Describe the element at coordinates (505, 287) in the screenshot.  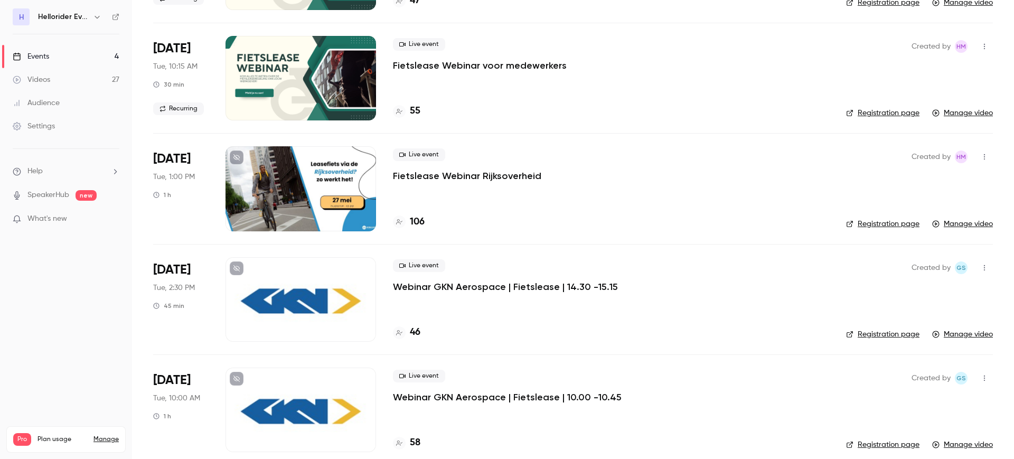
I see `p: Webinar GKN Aerospace | Fietslease | 14.30 -15.15` at that location.